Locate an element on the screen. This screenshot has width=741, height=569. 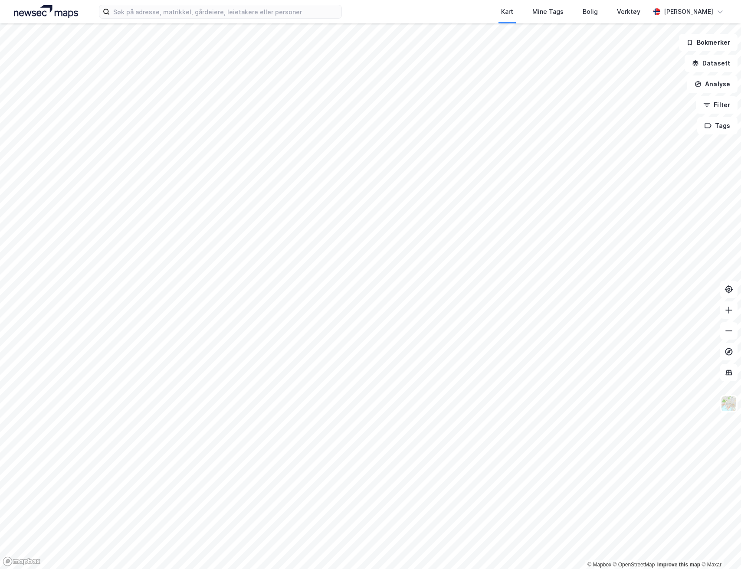
img: logo.a4113a55bc3d86da70a041830d287a7e.svg is located at coordinates (46, 12).